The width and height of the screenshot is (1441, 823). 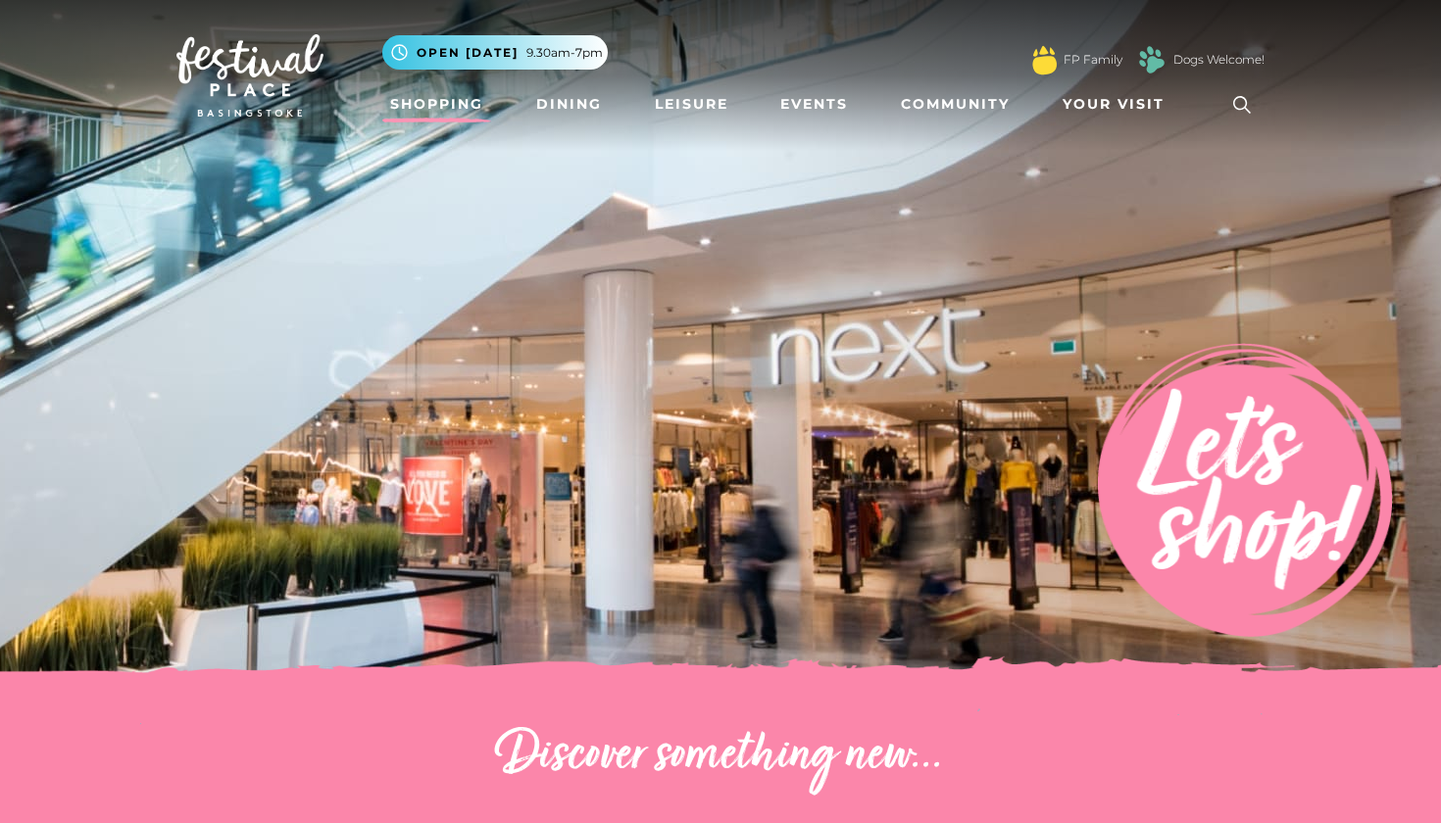 I want to click on a: Leisure, so click(x=691, y=104).